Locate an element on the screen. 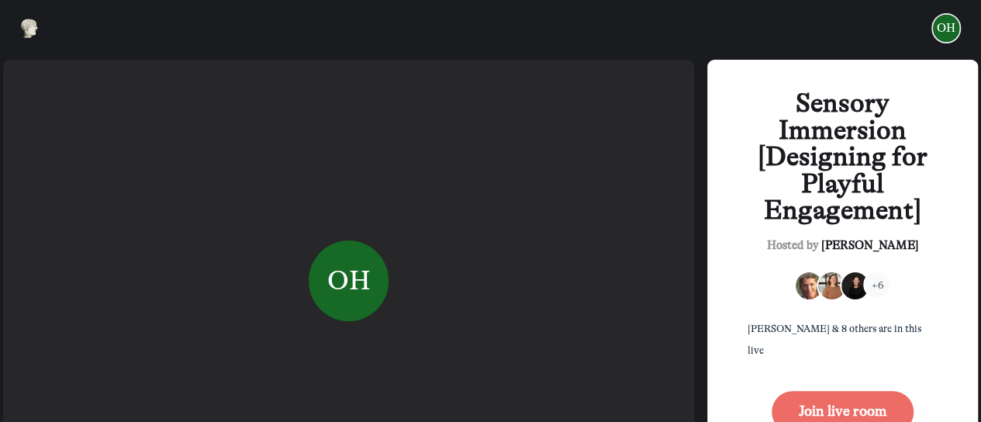 The image size is (981, 422). div: Sensory Immersion [Designing for Playful Engagement] is located at coordinates (843, 157).